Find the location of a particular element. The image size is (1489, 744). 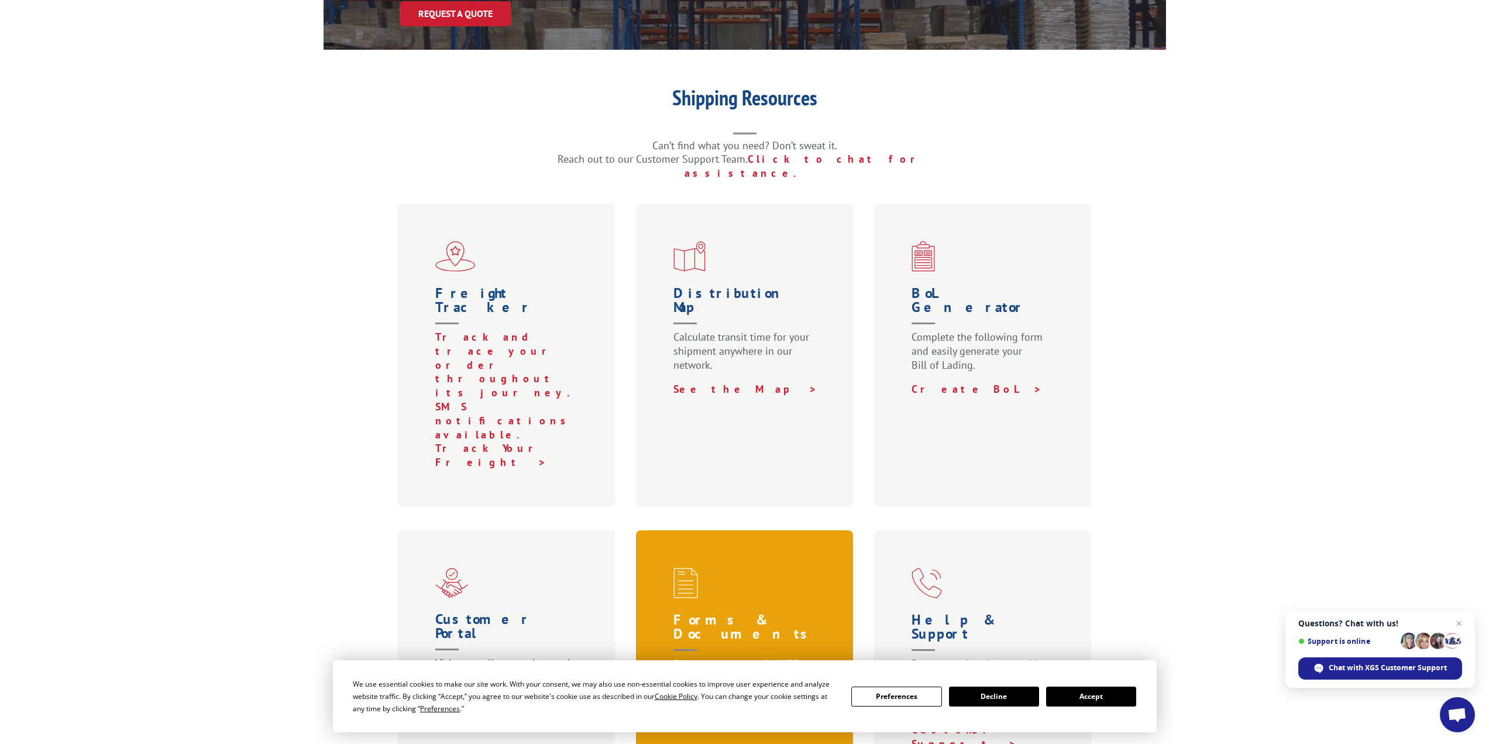

img: xgs-icon-flagship-distribution-model-red is located at coordinates (455, 256).